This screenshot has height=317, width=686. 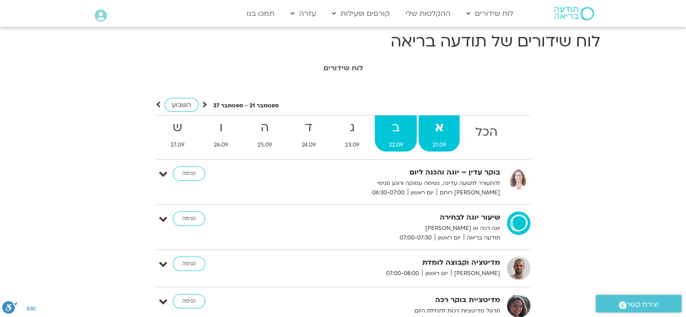 What do you see at coordinates (395, 145) in the screenshot?
I see `span: 22.09` at bounding box center [395, 145].